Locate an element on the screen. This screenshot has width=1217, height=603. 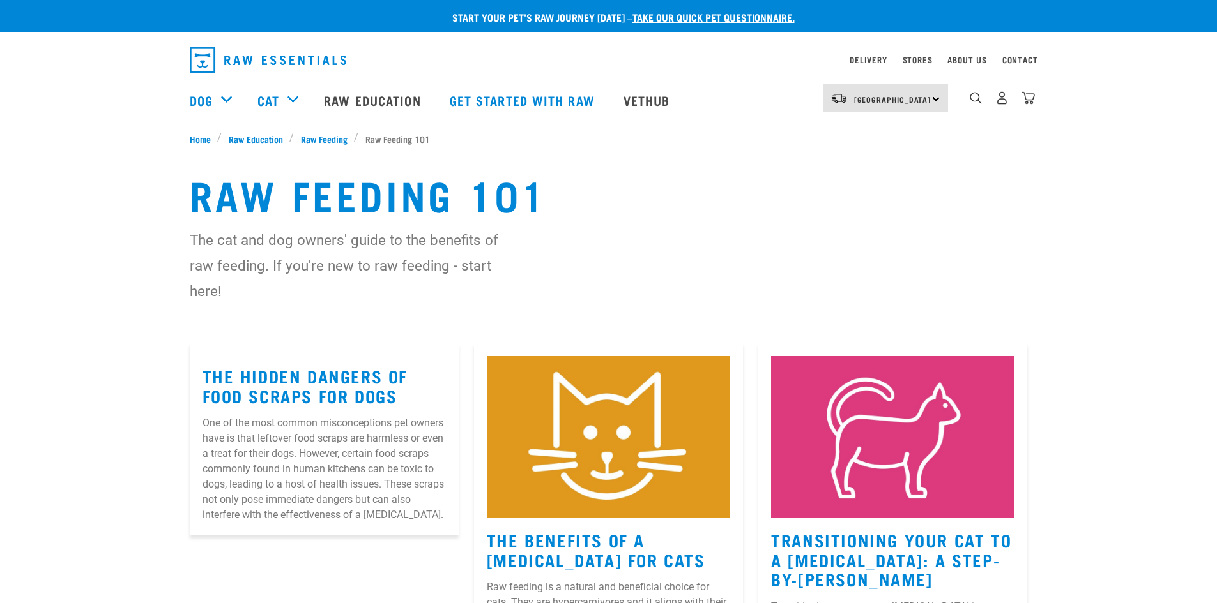
a: Raw Feeding is located at coordinates (324, 139).